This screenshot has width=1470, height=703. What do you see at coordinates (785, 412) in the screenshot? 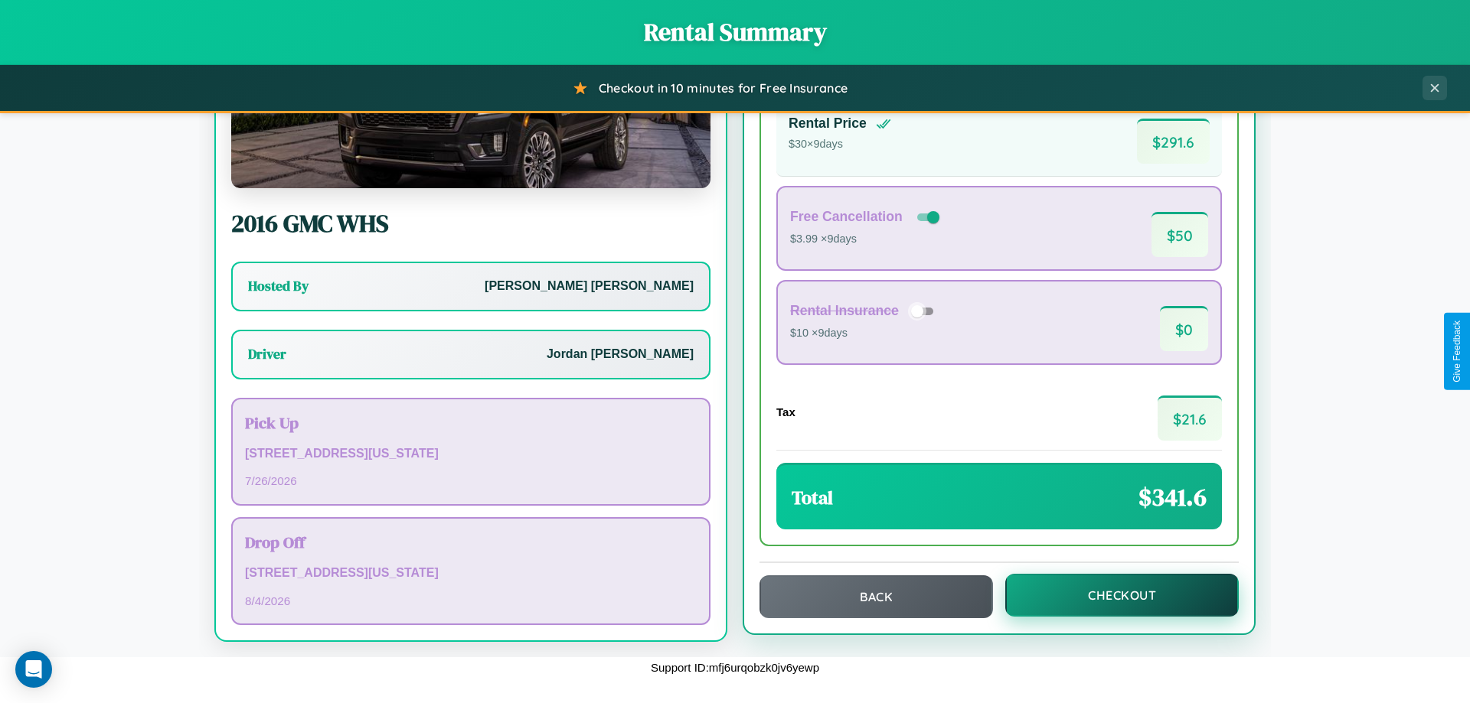
I see `h4: Tax` at bounding box center [785, 412].